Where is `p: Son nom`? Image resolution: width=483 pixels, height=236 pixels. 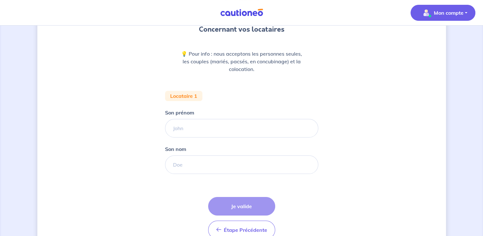 p: Son nom is located at coordinates (176, 149).